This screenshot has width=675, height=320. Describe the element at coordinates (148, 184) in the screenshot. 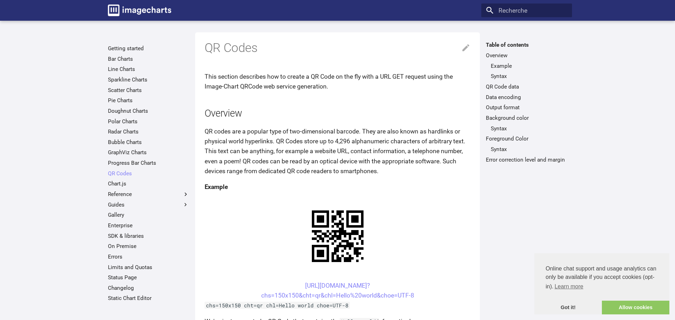

I see `a: Chart.js` at that location.